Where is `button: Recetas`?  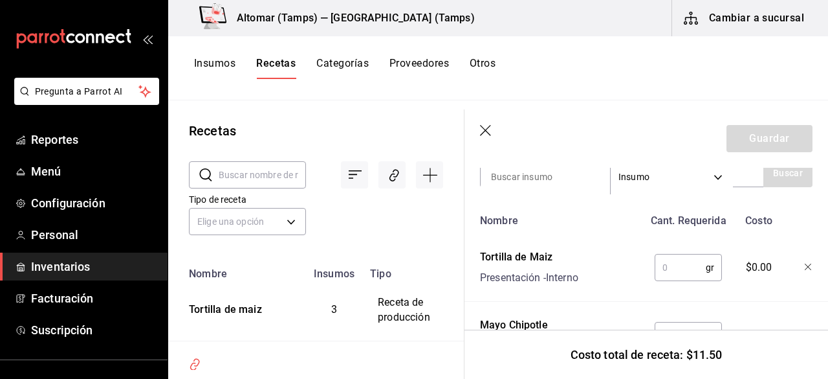 button: Recetas is located at coordinates (276, 68).